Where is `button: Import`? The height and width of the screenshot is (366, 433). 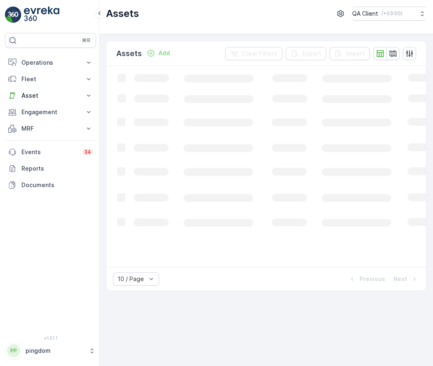
button: Import is located at coordinates (349, 54).